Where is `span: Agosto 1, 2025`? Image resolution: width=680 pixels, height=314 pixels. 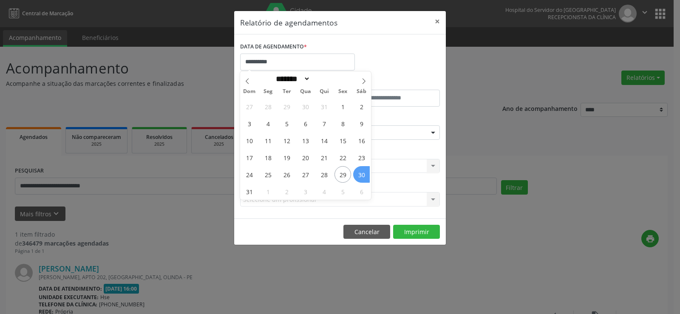
span: Agosto 1, 2025 is located at coordinates (342, 106).